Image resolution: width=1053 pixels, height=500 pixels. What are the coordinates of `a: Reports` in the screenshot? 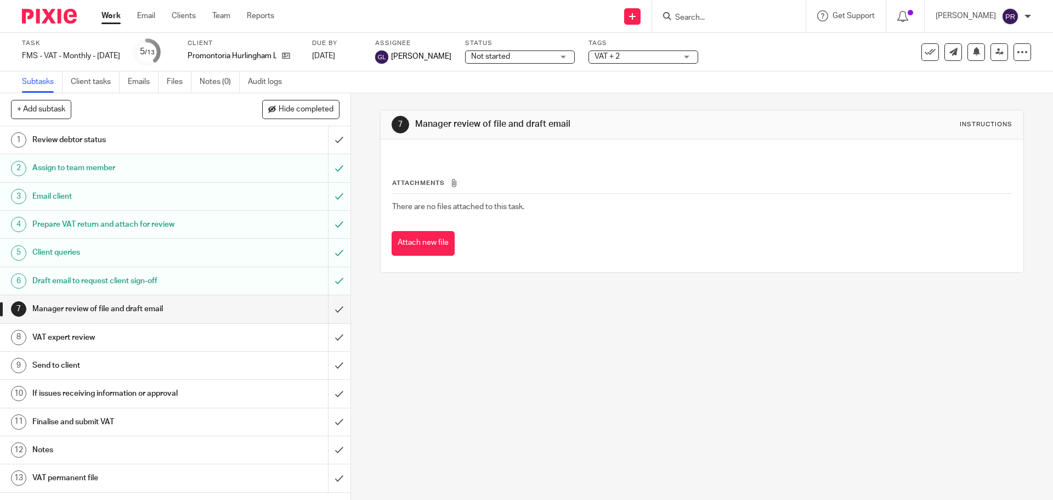 It's located at (261, 16).